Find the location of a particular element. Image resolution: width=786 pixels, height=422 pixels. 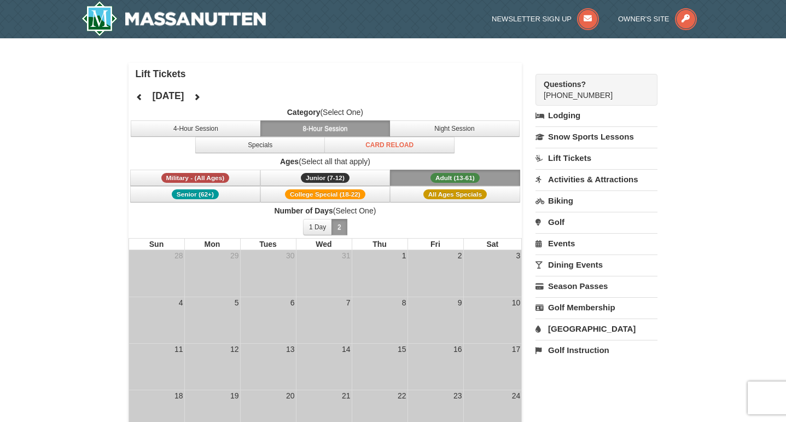

div: 30 is located at coordinates (290, 255).